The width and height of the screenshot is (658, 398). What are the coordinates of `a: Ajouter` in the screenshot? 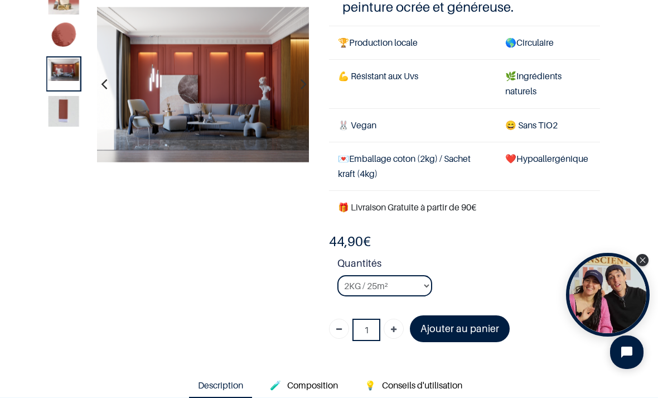 It's located at (394, 329).